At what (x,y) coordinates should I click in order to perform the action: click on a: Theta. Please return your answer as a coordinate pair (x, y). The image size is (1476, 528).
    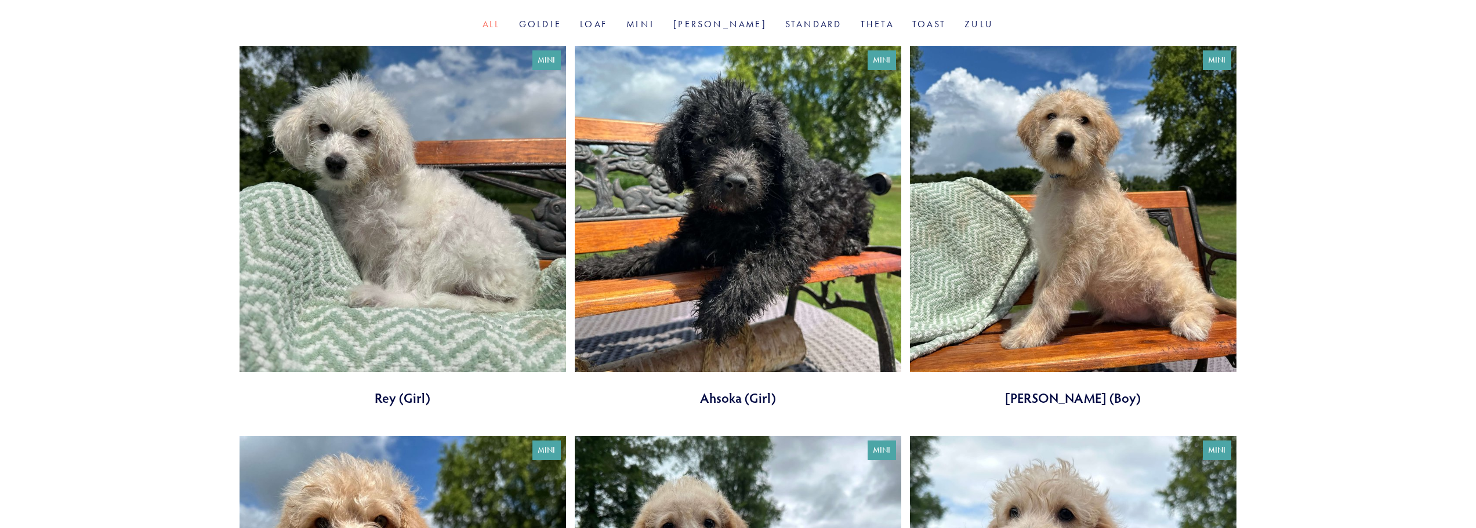
    Looking at the image, I should click on (877, 24).